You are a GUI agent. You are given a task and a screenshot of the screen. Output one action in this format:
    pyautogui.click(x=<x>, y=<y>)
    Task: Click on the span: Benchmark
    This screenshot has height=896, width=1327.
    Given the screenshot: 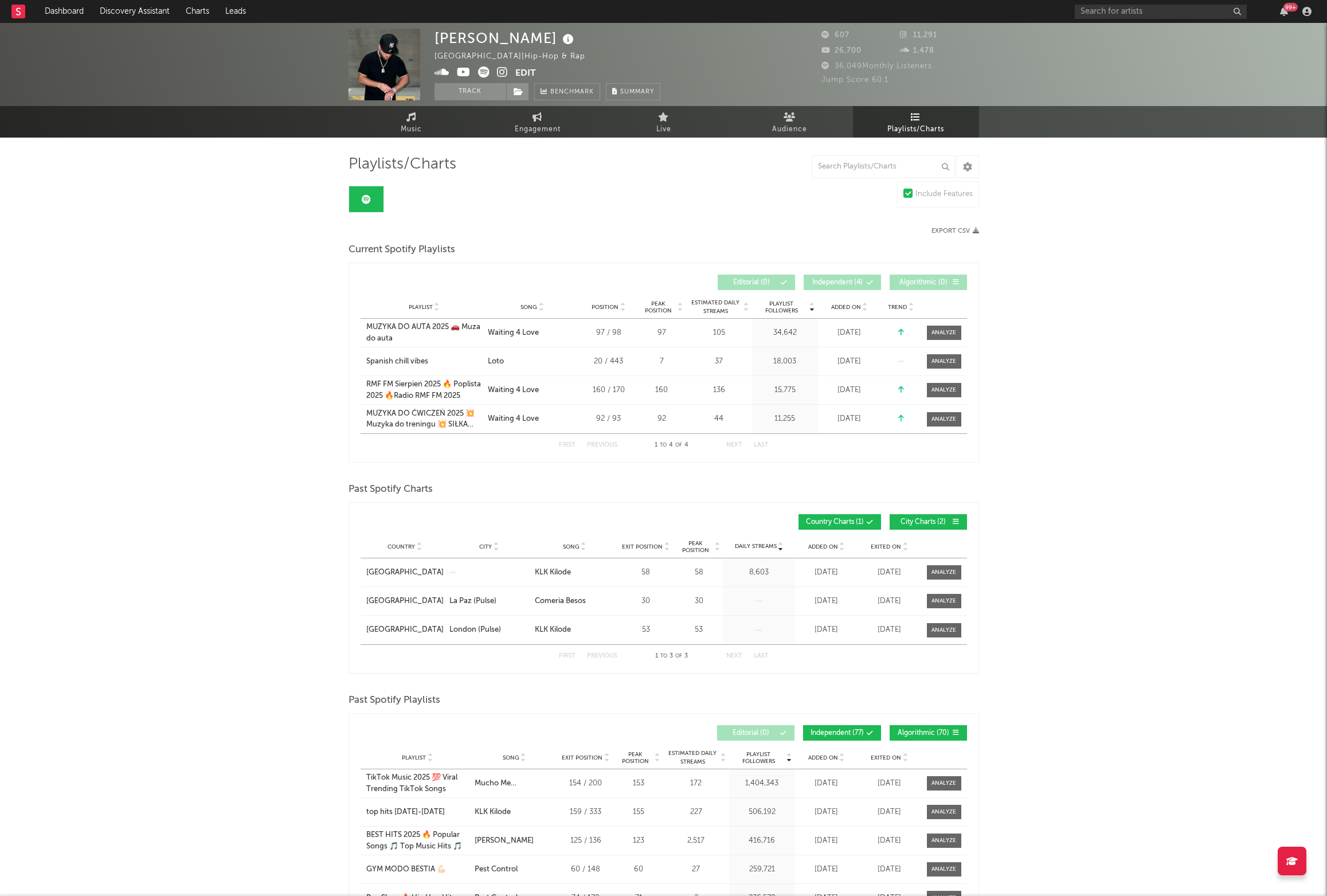 What is the action you would take?
    pyautogui.click(x=572, y=92)
    